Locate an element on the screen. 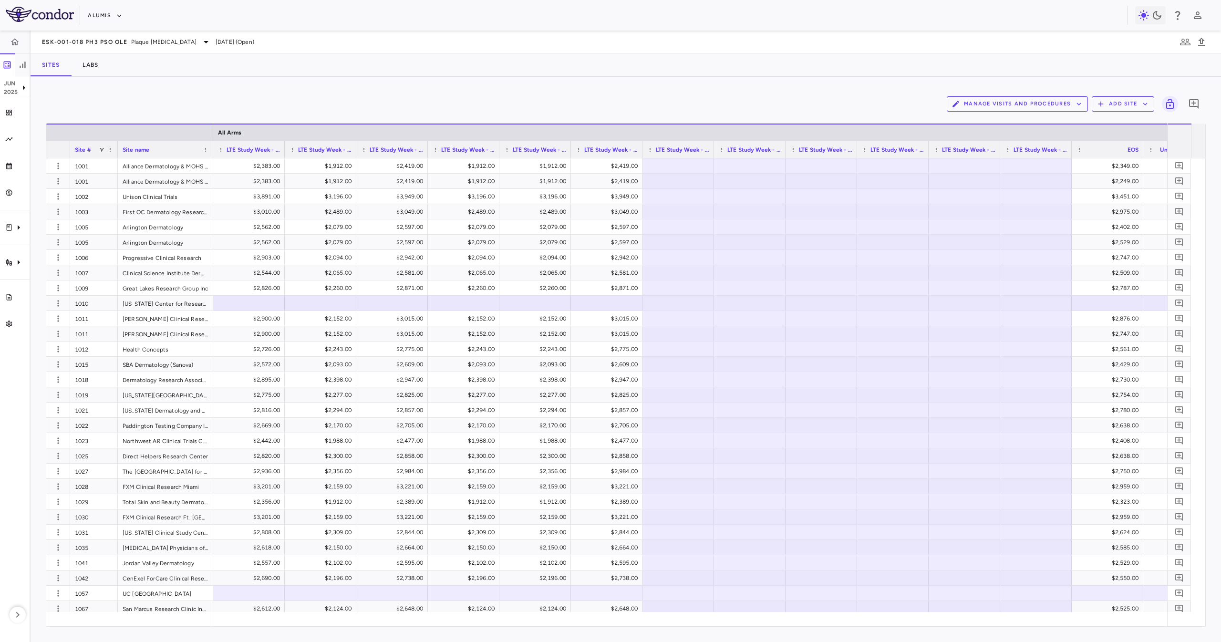 The width and height of the screenshot is (1221, 642). span: Lock grid is located at coordinates (1169, 104).